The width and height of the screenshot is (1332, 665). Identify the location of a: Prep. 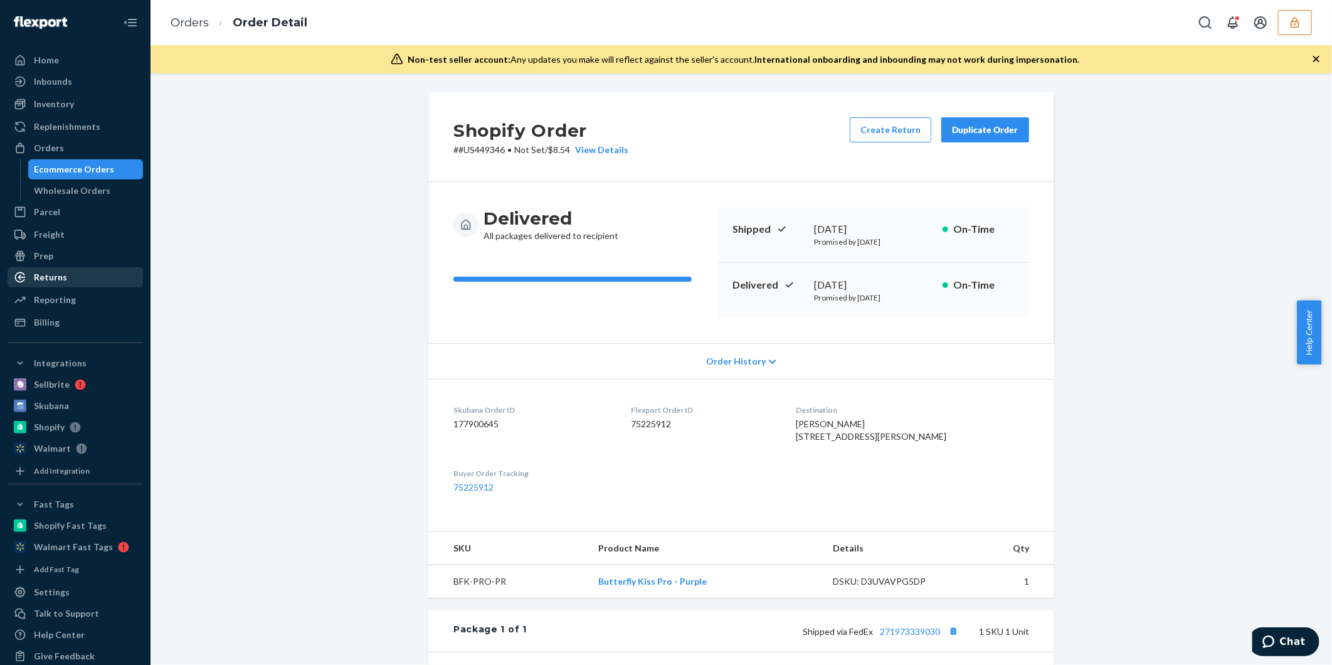
(75, 256).